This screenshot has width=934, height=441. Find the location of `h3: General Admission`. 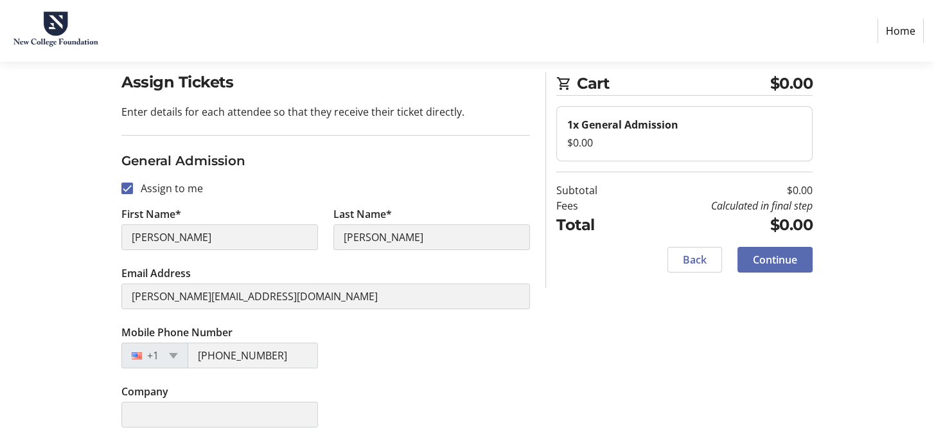

h3: General Admission is located at coordinates (326, 161).